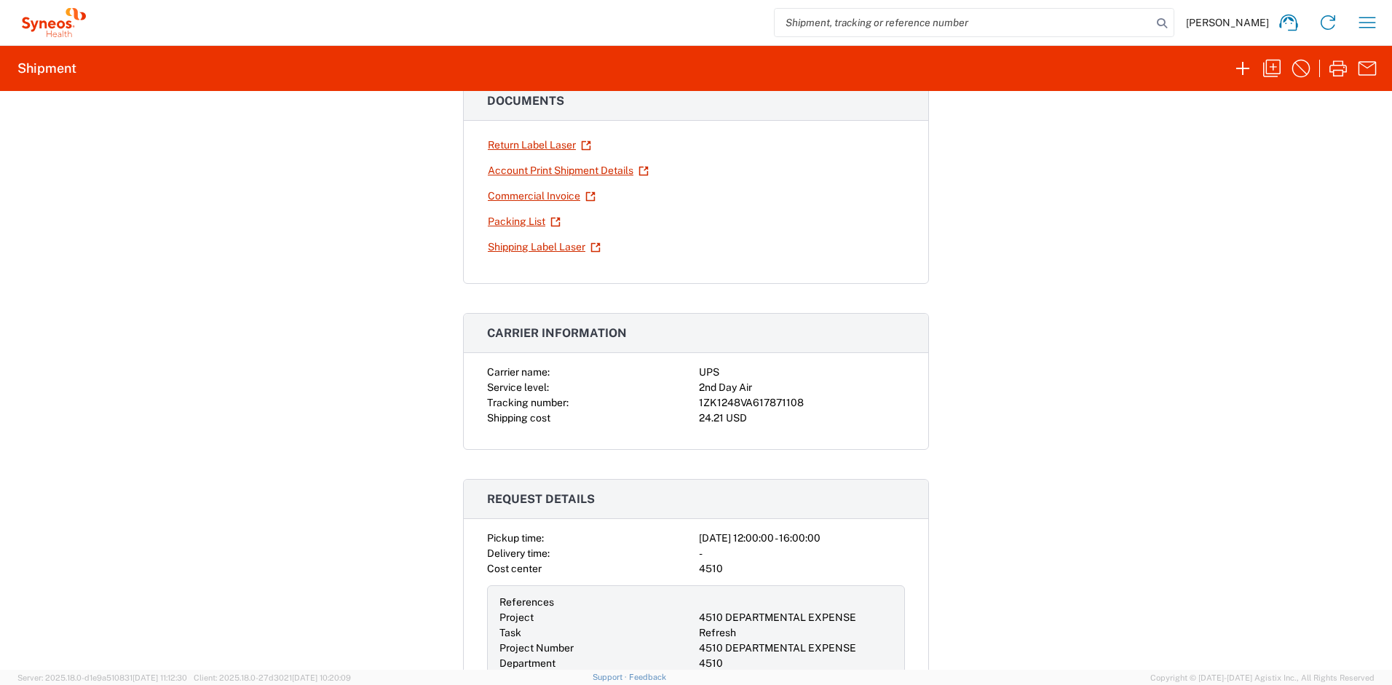 The image size is (1392, 685). I want to click on div: 1ZK1248VA617871108, so click(802, 403).